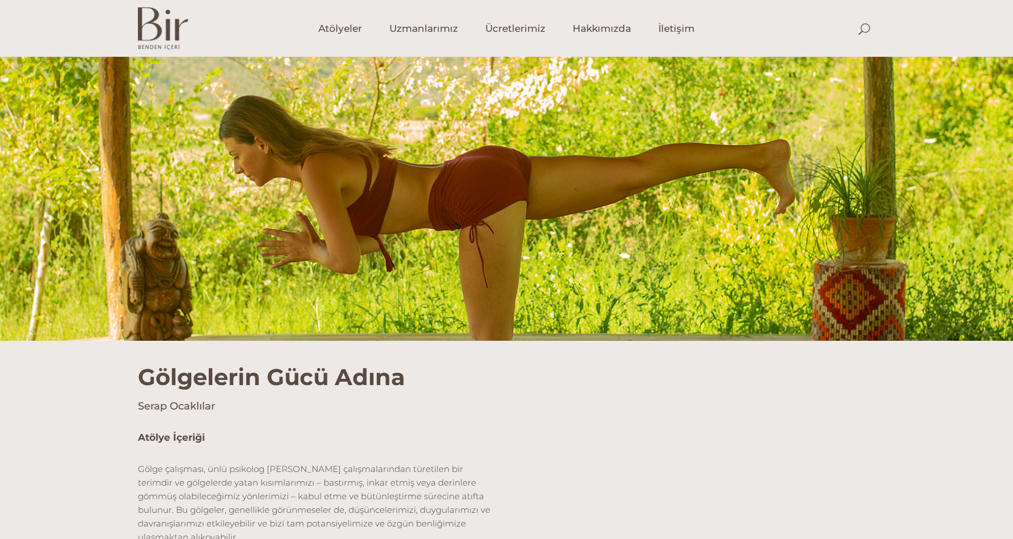 This screenshot has height=539, width=1013. I want to click on h4: Serap Ocaklılar, so click(507, 406).